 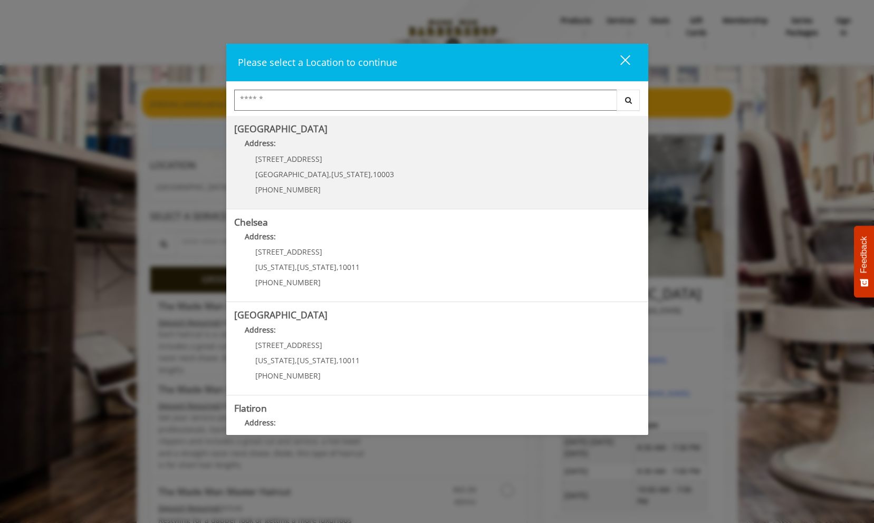 What do you see at coordinates (426, 100) in the screenshot?
I see `input: Search Center` at bounding box center [426, 100].